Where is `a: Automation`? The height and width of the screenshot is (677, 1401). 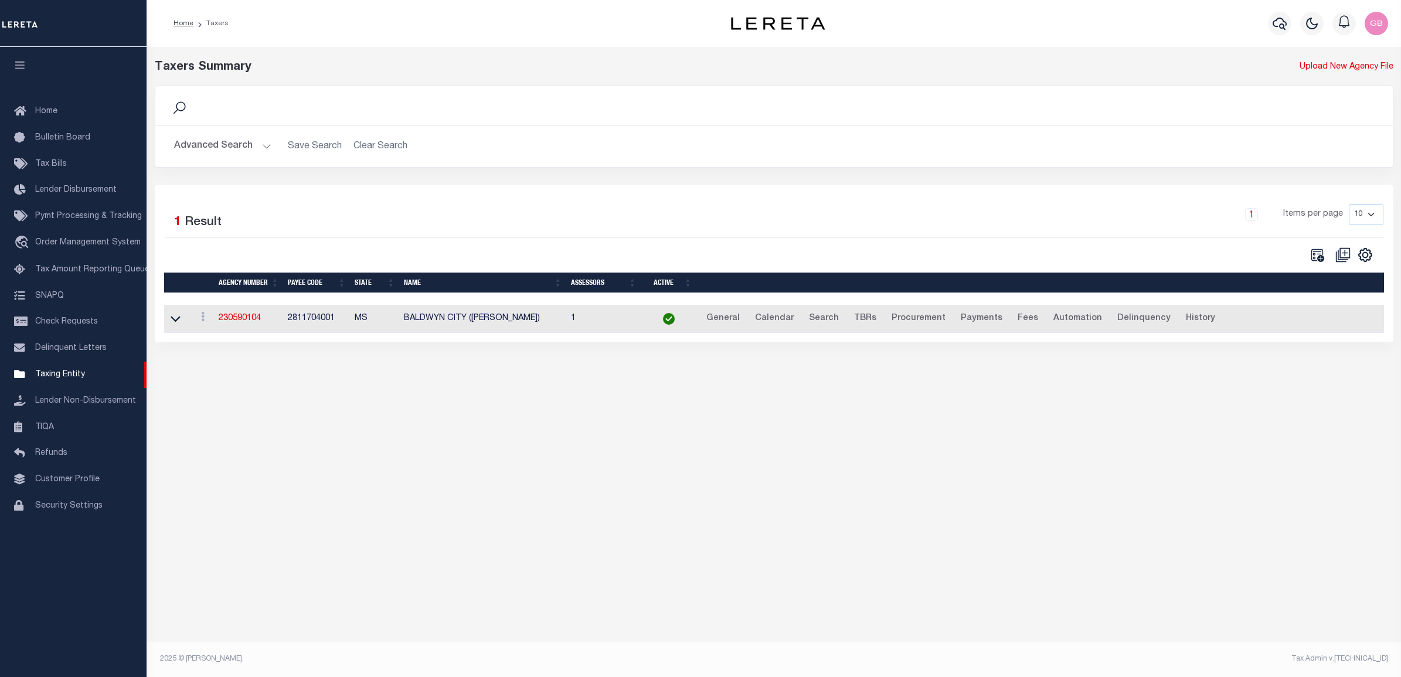 a: Automation is located at coordinates (1077, 319).